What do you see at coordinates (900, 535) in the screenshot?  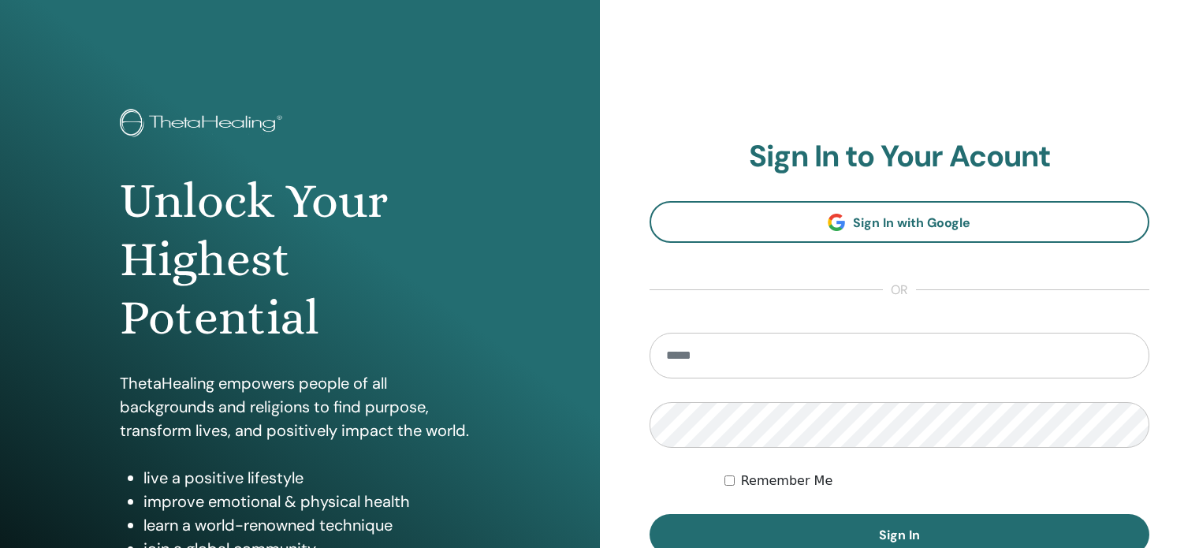 I see `span: Sign In` at bounding box center [900, 535].